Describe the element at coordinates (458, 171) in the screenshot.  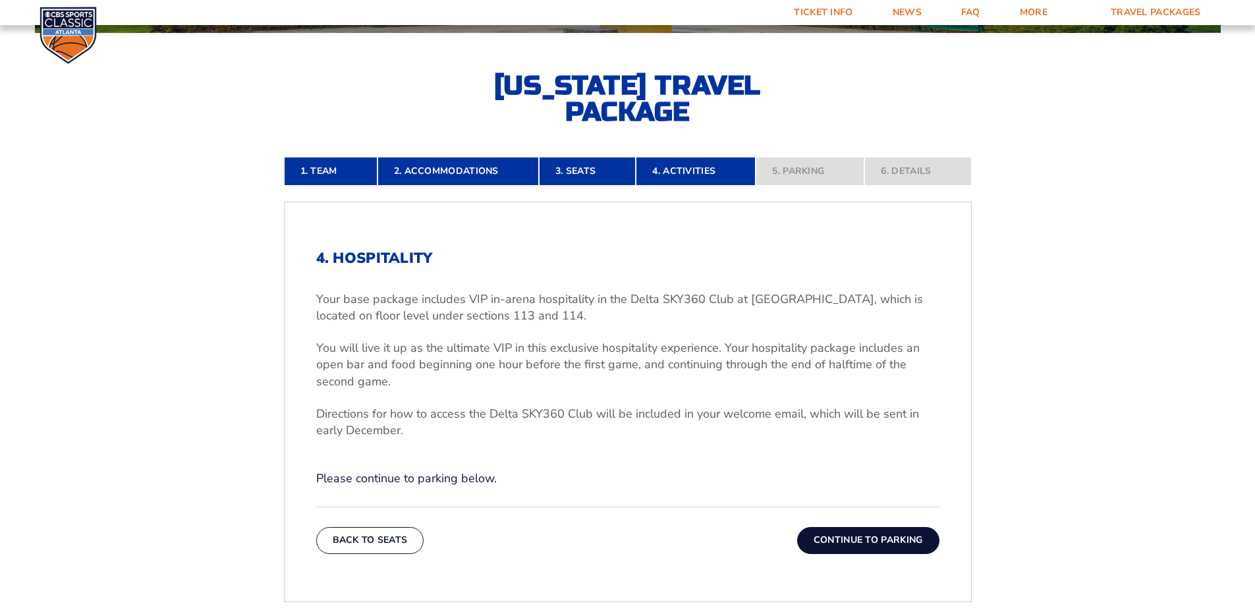
I see `a: 2. Accommodations` at that location.